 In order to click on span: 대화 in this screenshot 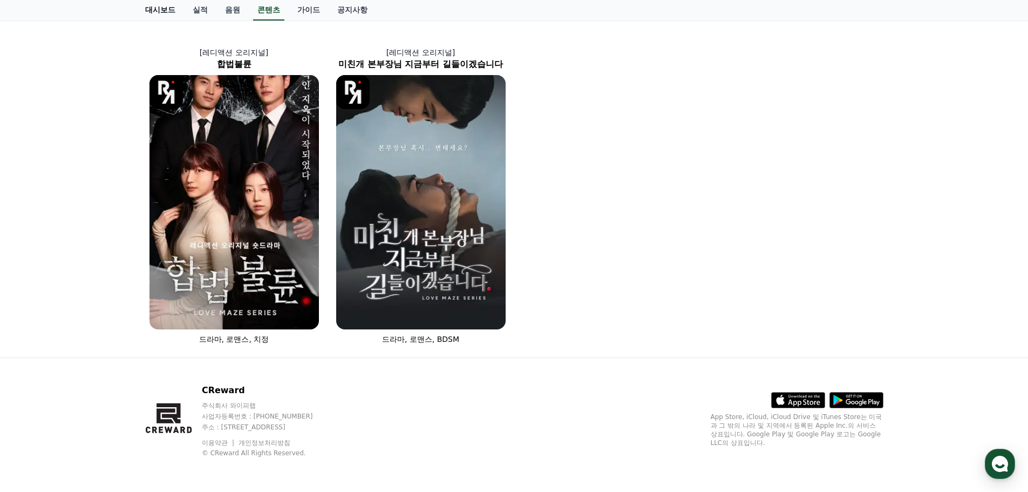, I will do `click(105, 363)`.